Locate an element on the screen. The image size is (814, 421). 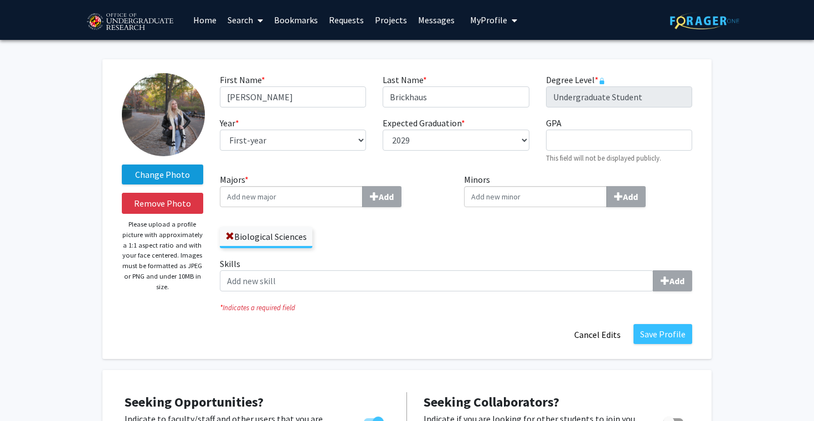
button: Minors is located at coordinates (625, 196).